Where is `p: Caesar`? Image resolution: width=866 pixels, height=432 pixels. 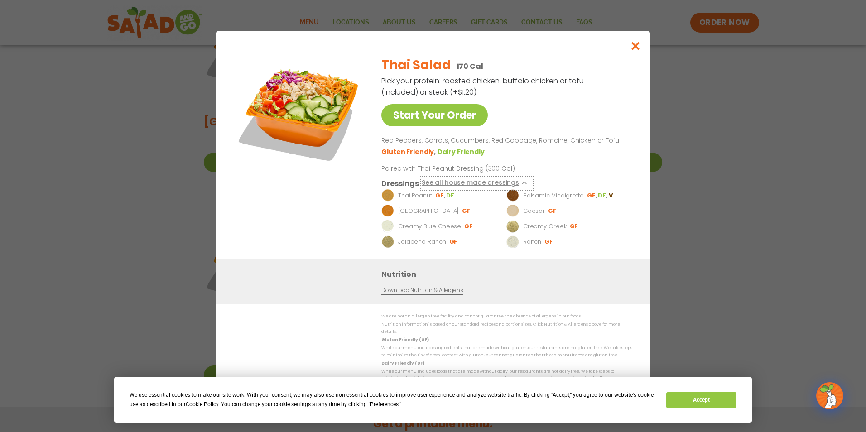 p: Caesar is located at coordinates (534, 211).